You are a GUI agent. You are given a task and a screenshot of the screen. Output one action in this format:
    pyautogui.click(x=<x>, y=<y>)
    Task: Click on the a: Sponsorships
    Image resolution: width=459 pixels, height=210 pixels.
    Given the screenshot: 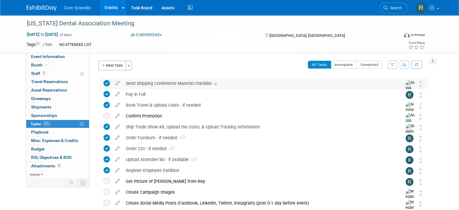 What is the action you would take?
    pyautogui.click(x=58, y=115)
    